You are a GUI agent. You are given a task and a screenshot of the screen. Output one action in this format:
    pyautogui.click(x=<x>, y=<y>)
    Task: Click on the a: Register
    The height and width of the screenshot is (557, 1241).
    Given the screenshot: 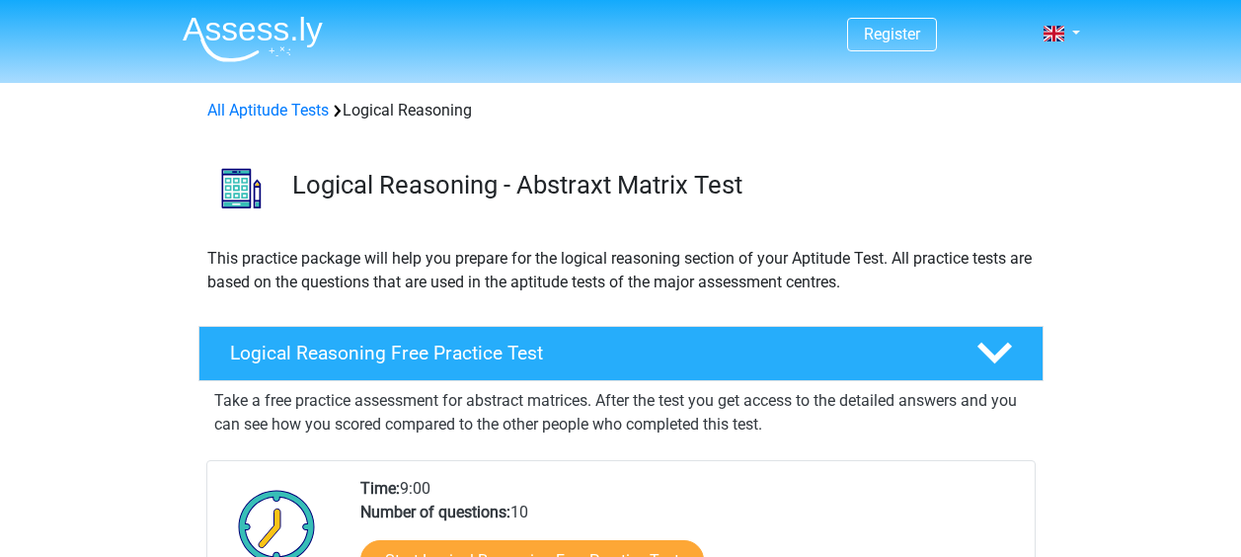 What is the action you would take?
    pyautogui.click(x=892, y=34)
    